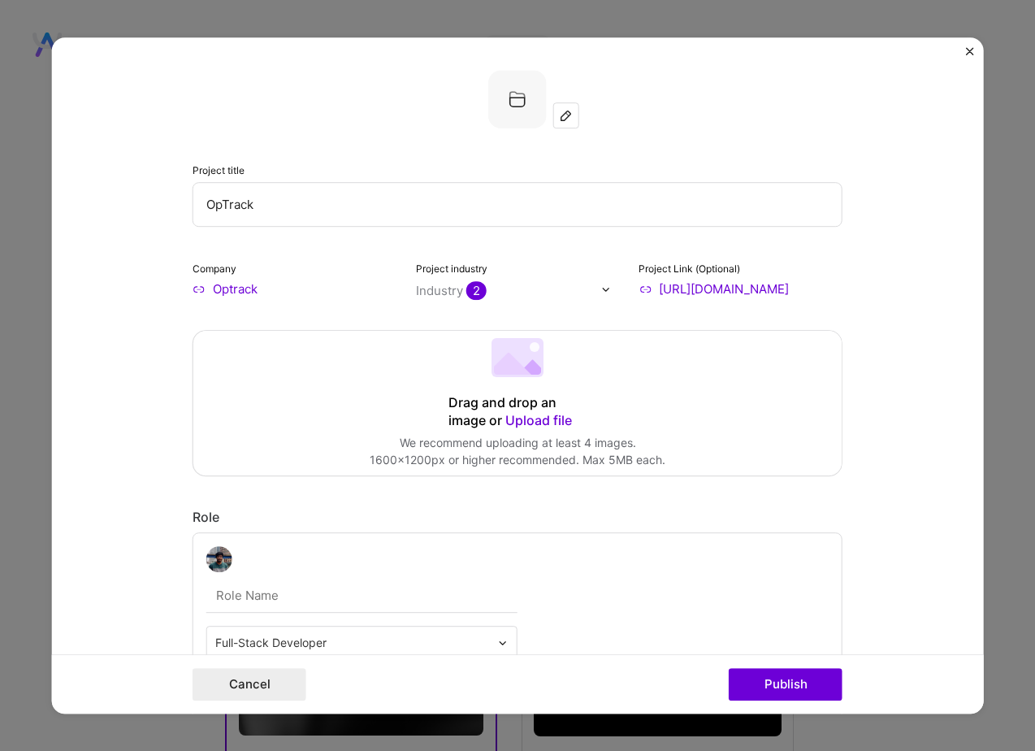 This screenshot has height=751, width=1035. I want to click on span: 2, so click(476, 290).